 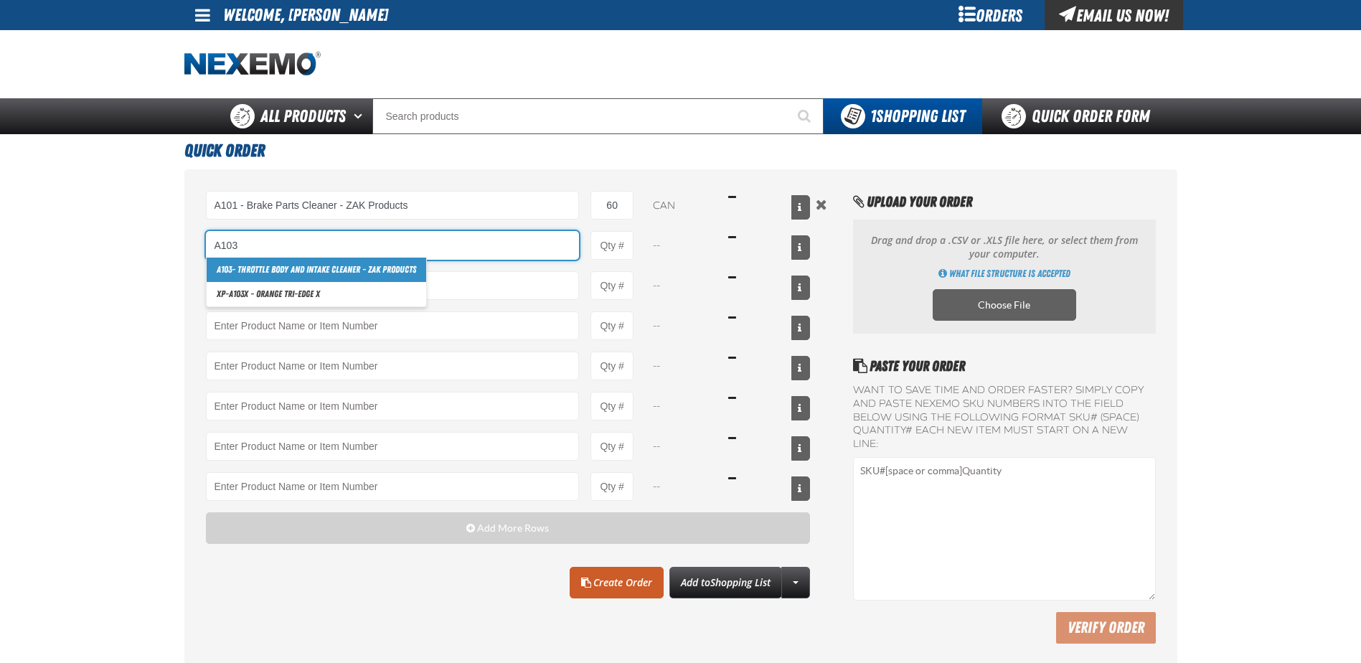 What do you see at coordinates (316, 270) in the screenshot?
I see `a: A103- Throttle Body and Intake Cleaner - ZAK Products` at bounding box center [316, 270].